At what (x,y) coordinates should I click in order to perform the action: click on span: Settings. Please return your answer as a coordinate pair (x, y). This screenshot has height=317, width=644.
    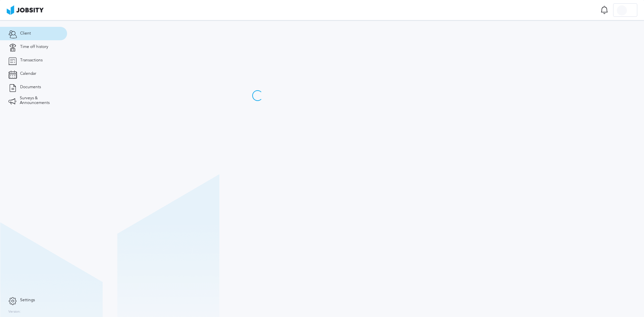
    Looking at the image, I should click on (27, 300).